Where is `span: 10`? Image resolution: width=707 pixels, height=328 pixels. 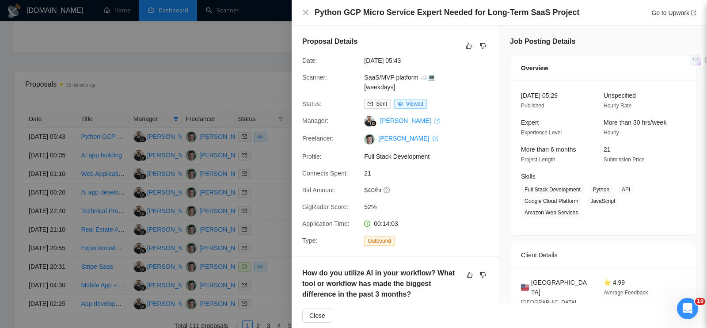
span: 10 is located at coordinates (700, 301).